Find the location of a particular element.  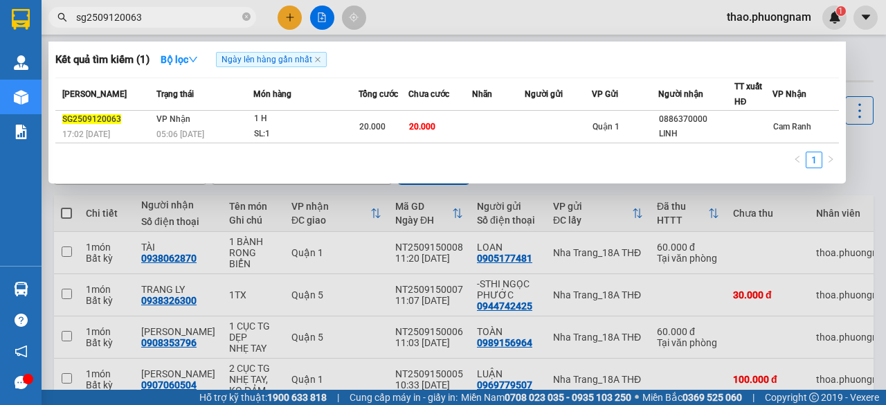

span: Cam Ranh is located at coordinates (792, 127).